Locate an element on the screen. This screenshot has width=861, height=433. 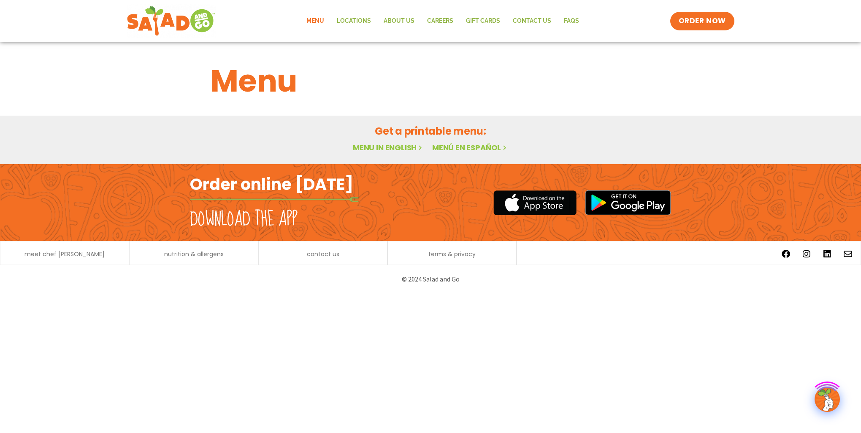
a: GIFT CARDS is located at coordinates (483, 21).